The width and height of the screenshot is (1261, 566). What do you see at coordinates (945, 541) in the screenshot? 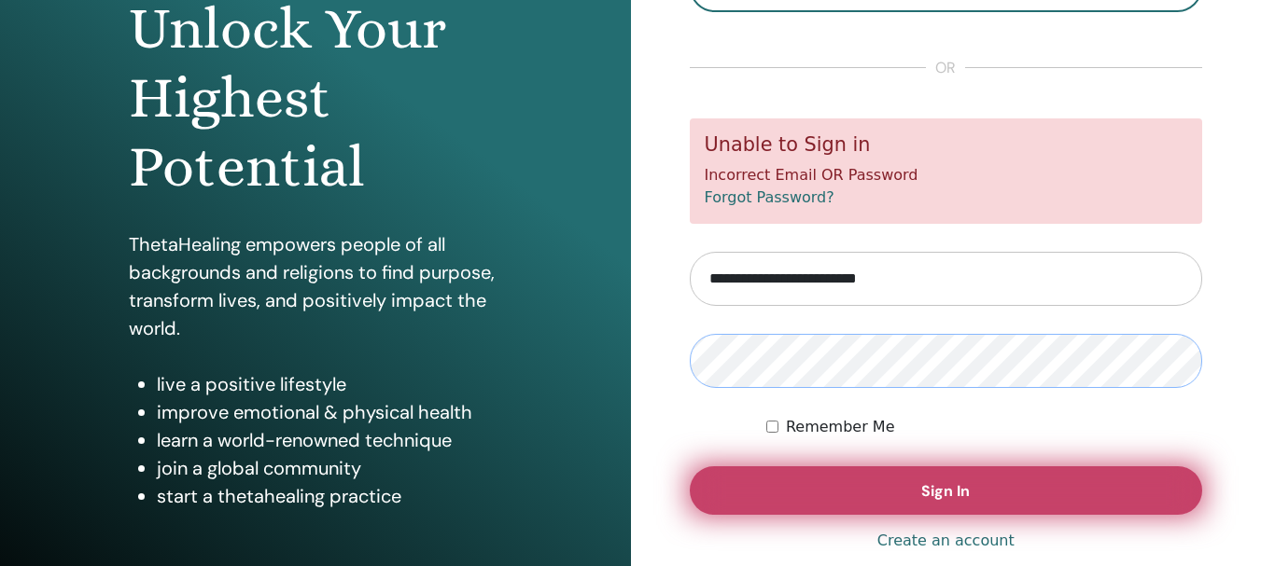
I see `a: Create an account` at bounding box center [945, 541].